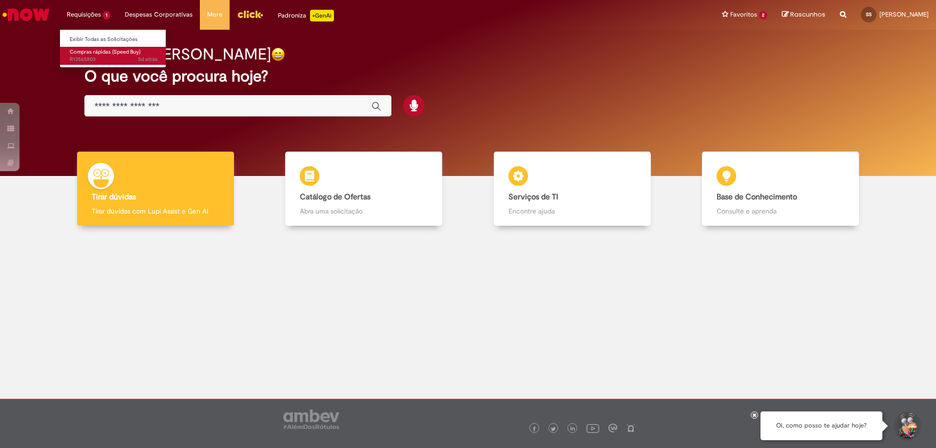 Image resolution: width=936 pixels, height=448 pixels. Describe the element at coordinates (821, 426) in the screenshot. I see `div: Oi, como posso te ajudar hoje?` at that location.